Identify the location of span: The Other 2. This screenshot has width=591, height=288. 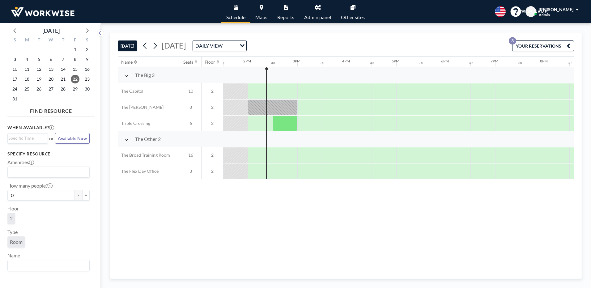
(148, 139).